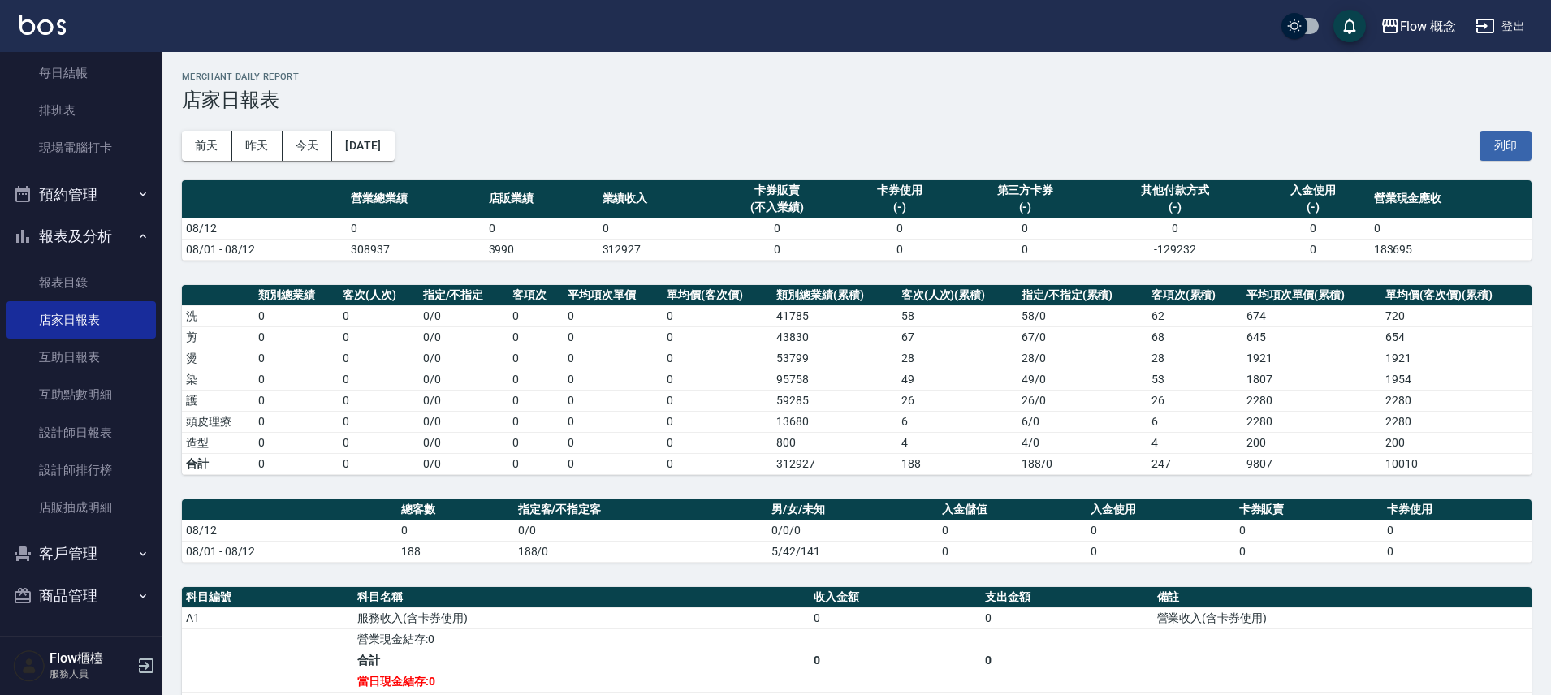 This screenshot has width=1551, height=695. Describe the element at coordinates (1083, 296) in the screenshot. I see `th: 指定/不指定(累積)` at that location.